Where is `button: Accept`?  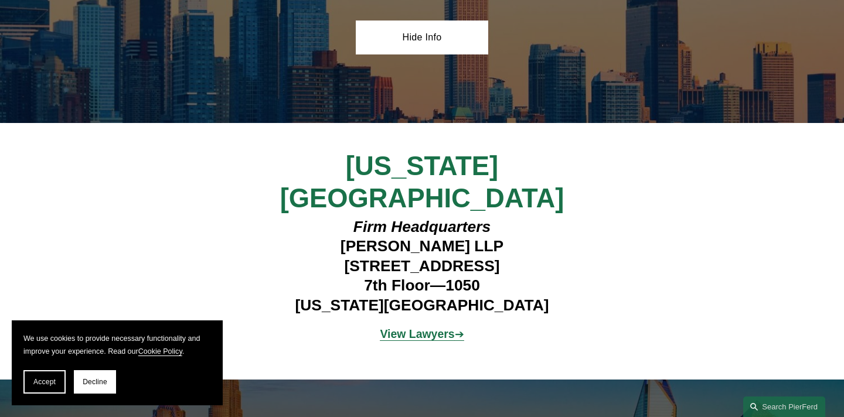 button: Accept is located at coordinates (45, 382).